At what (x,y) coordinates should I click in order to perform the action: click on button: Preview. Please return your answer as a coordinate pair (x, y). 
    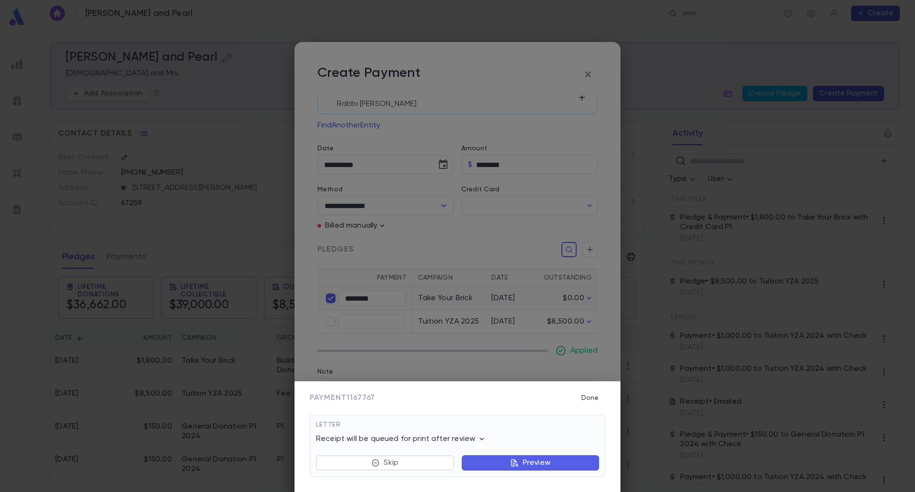
    Looking at the image, I should click on (531, 463).